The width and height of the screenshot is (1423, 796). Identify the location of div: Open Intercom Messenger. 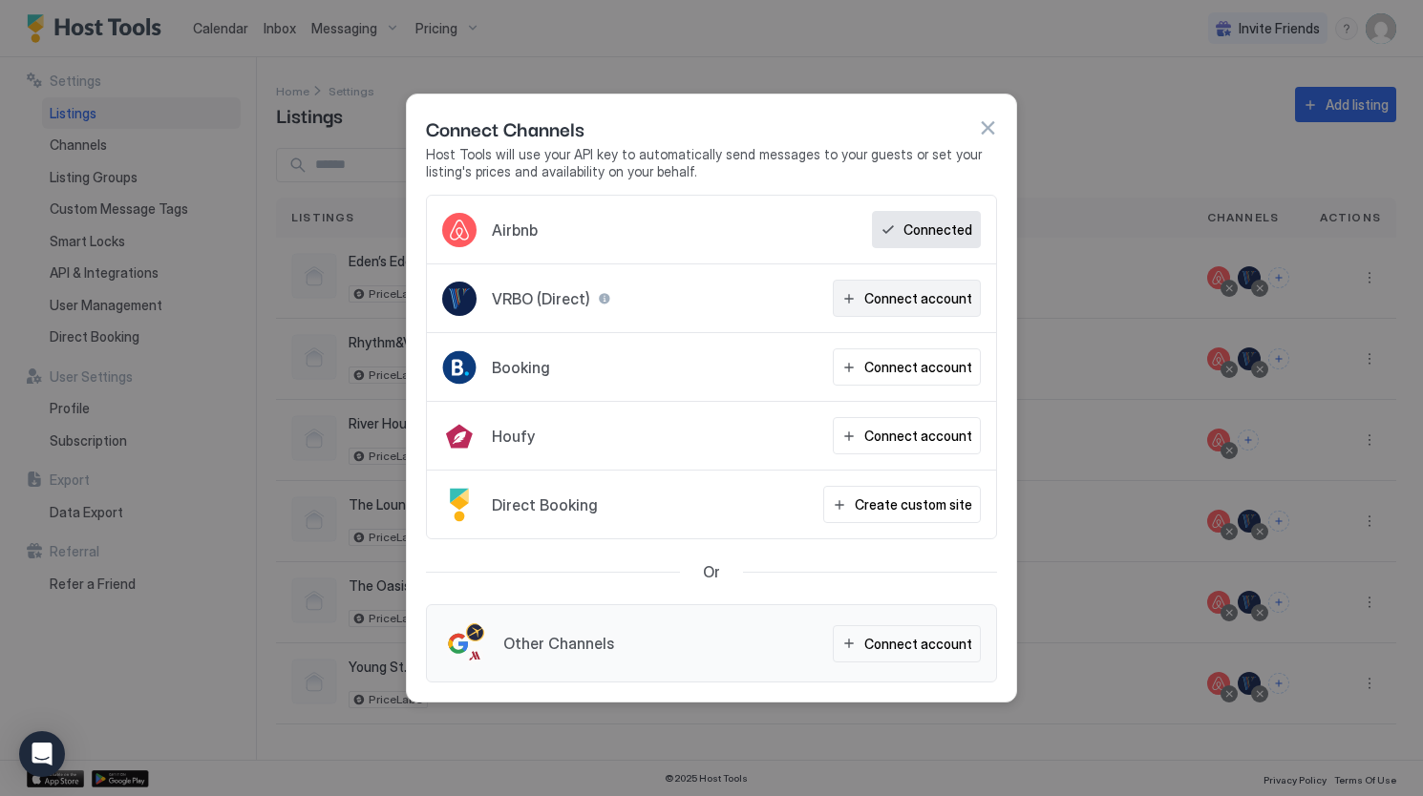
(42, 754).